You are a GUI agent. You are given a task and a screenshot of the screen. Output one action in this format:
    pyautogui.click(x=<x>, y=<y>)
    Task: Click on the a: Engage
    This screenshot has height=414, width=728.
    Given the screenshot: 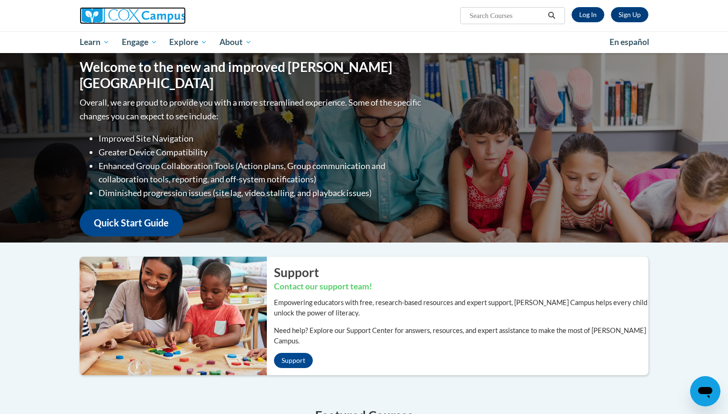 What is the action you would take?
    pyautogui.click(x=139, y=42)
    